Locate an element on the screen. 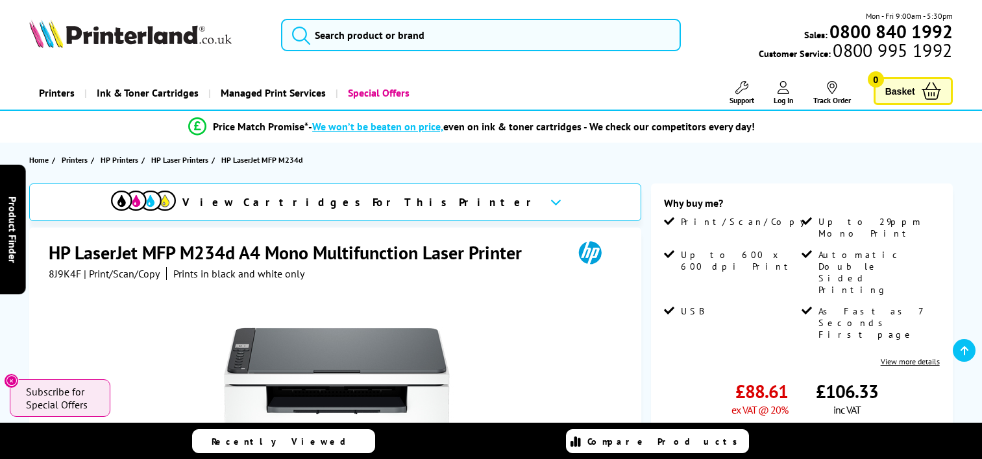 The image size is (982, 459). a: Printerland Logo is located at coordinates (147, 35).